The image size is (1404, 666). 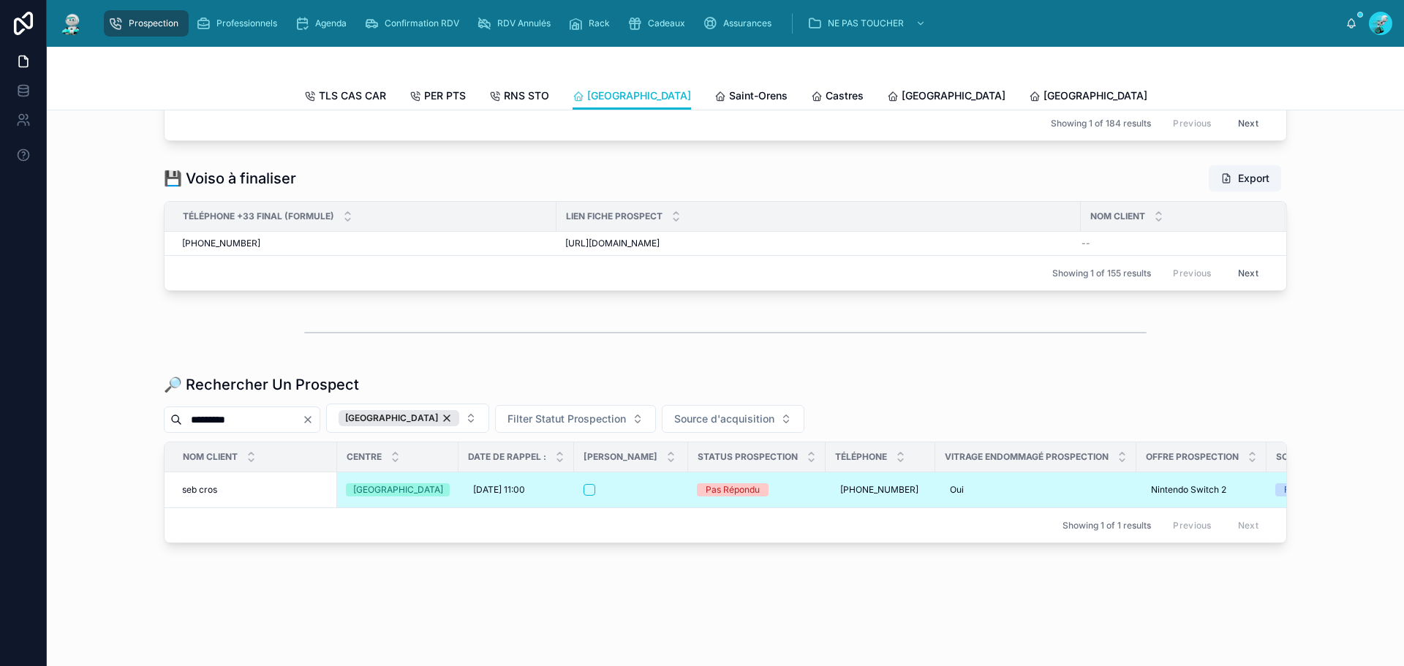 What do you see at coordinates (659, 23) in the screenshot?
I see `a: Cadeaux` at bounding box center [659, 23].